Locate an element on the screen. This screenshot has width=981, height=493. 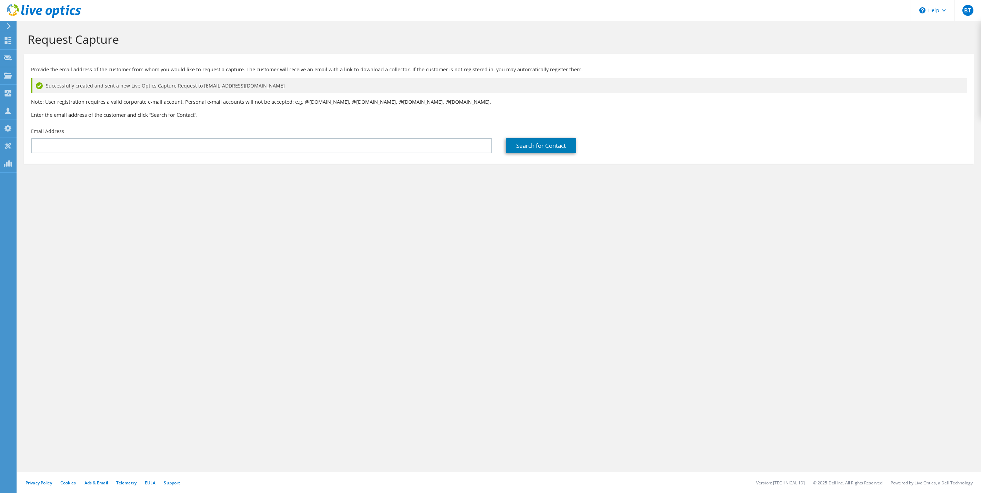
p: Provide the email address of the customer from whom you would like to request a capture. The cust... is located at coordinates (499, 70).